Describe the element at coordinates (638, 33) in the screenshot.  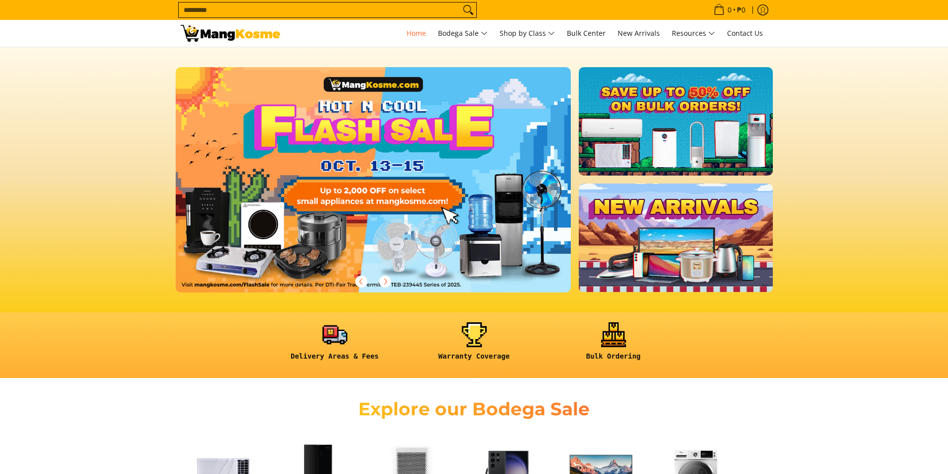
I see `a: New Arrivals` at that location.